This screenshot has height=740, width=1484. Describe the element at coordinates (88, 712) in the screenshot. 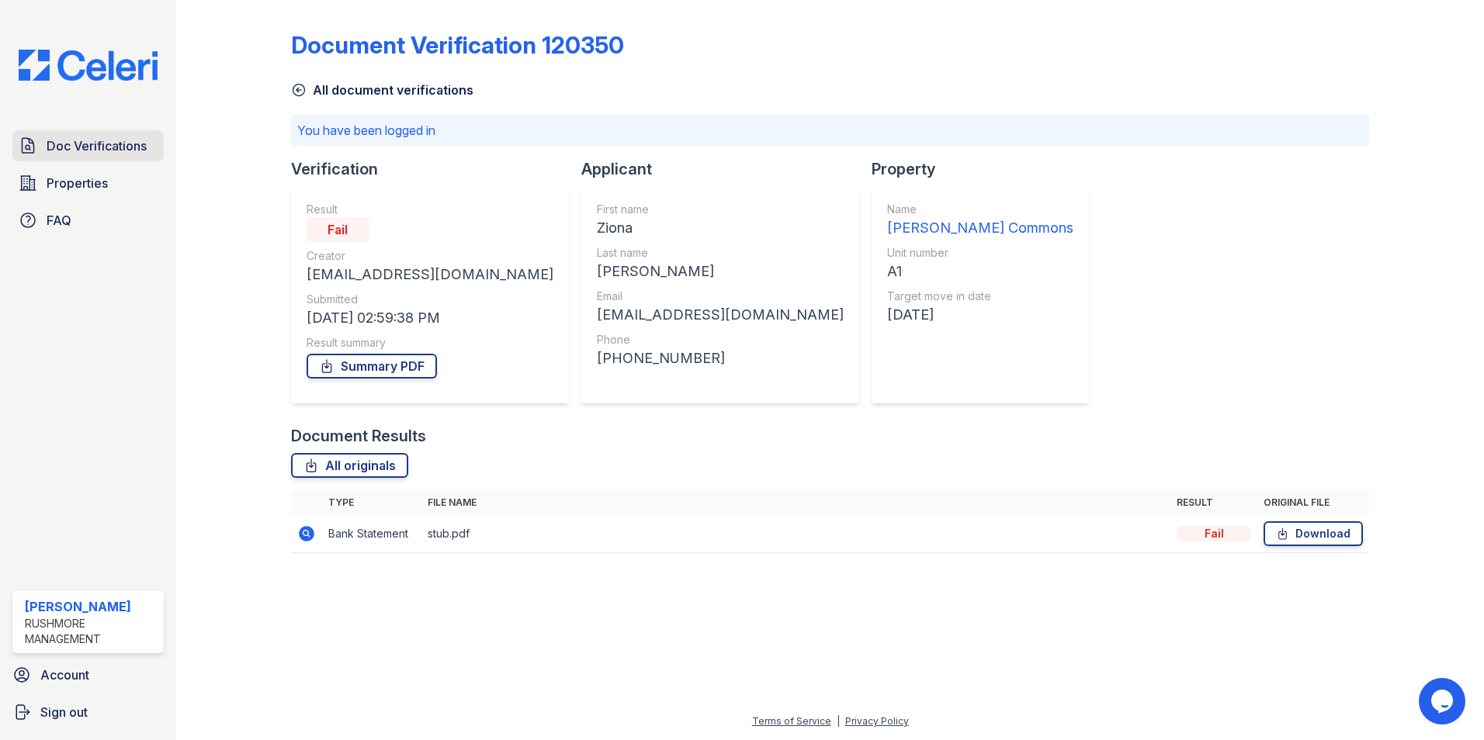

I see `a: Sign out` at that location.